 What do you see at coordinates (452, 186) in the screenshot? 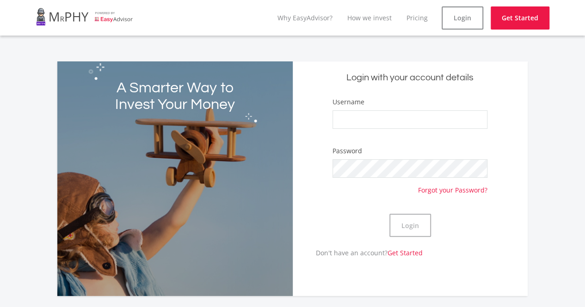
I see `a: Forgot your Password?` at bounding box center [452, 186].